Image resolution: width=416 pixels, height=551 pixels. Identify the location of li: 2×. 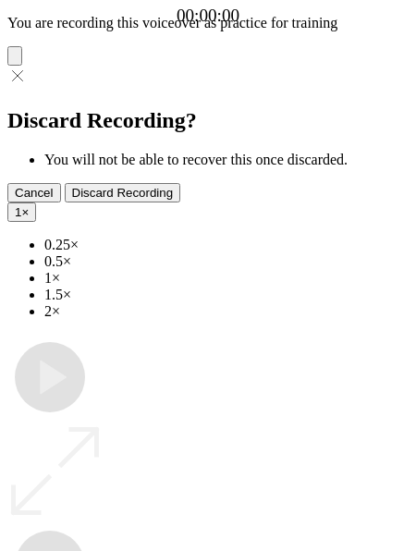
(227, 312).